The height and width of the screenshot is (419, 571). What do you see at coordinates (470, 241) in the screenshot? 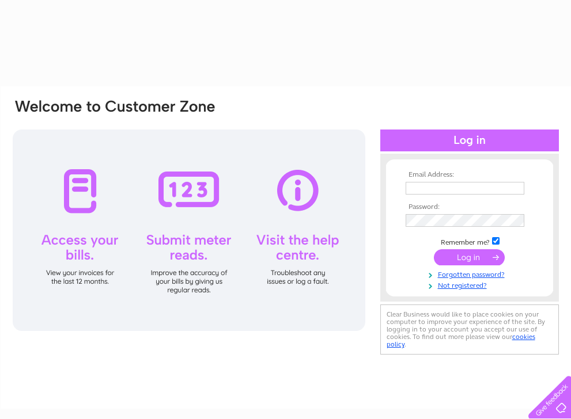
I see `td: Remember me?` at bounding box center [470, 241].